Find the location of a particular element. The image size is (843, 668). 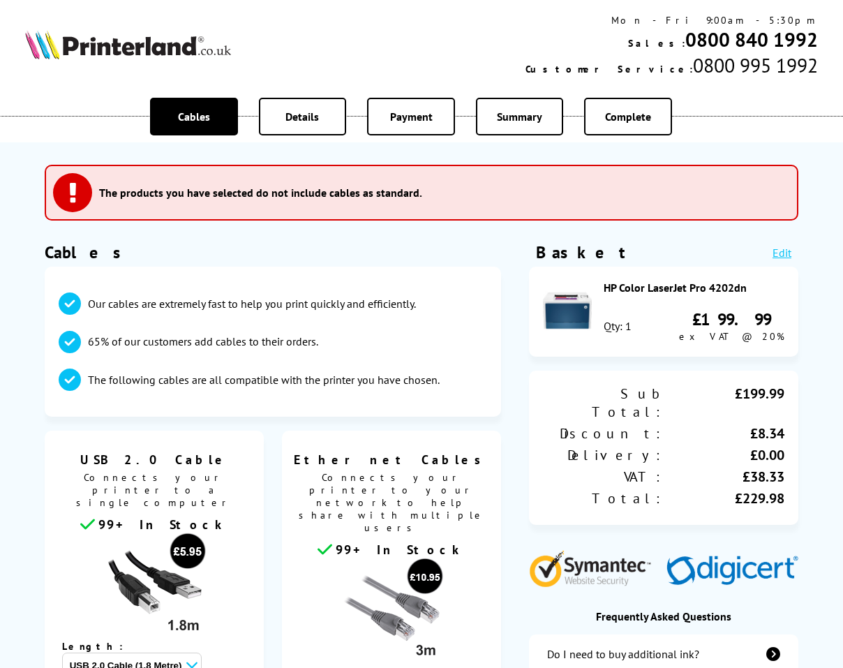

div: HP Color LaserJet Pro 4202dn is located at coordinates (694, 287).